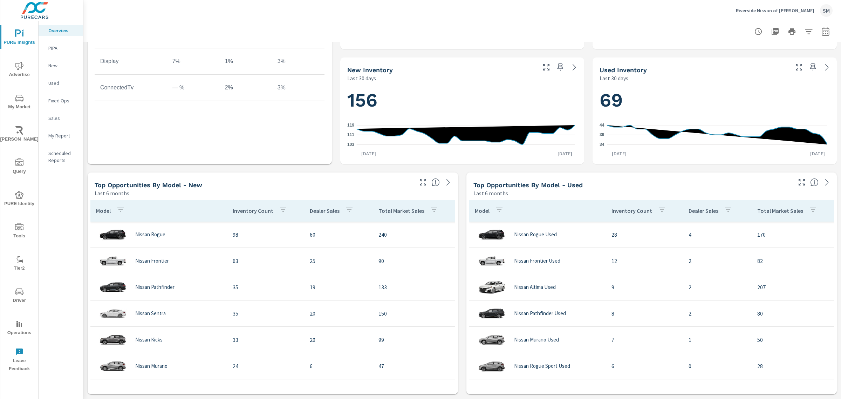 This screenshot has height=399, width=841. What do you see at coordinates (560, 67) in the screenshot?
I see `span: Save this to your personalized report` at bounding box center [560, 67].